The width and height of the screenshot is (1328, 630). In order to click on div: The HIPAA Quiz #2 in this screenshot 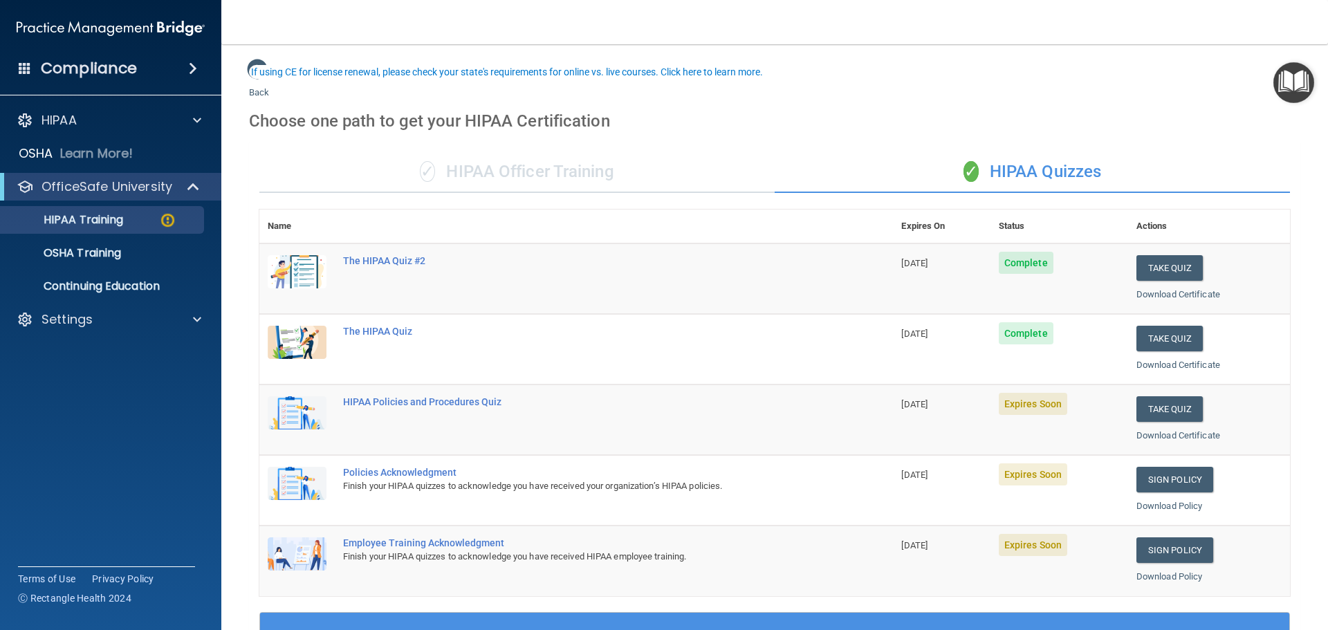, I will do `click(583, 261)`.